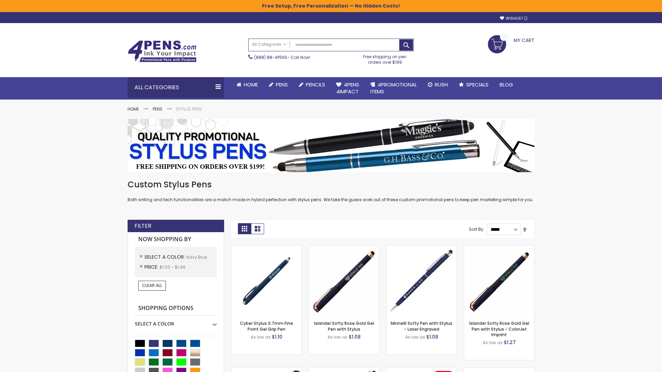 The height and width of the screenshot is (372, 662). Describe the element at coordinates (162, 51) in the screenshot. I see `img: 4Pens Custom Pens and Promotional Products` at that location.